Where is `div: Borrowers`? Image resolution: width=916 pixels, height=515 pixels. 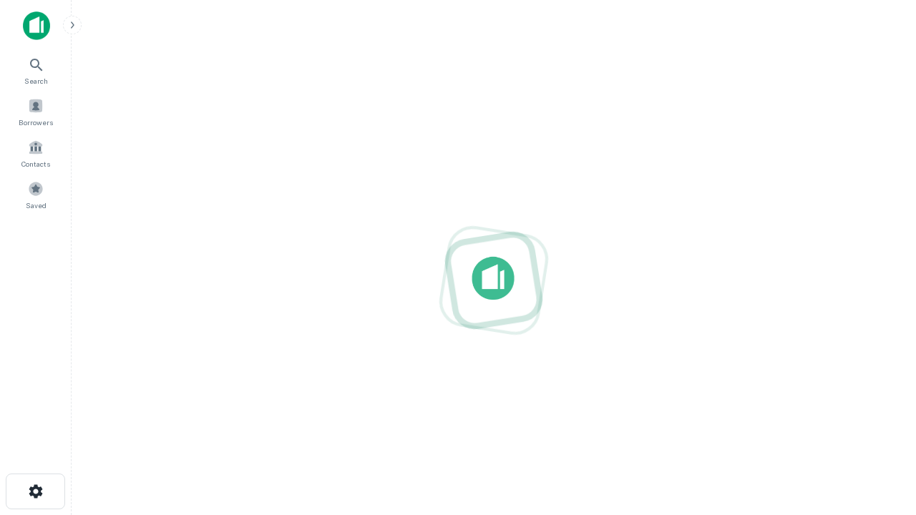
div: Borrowers is located at coordinates (36, 112).